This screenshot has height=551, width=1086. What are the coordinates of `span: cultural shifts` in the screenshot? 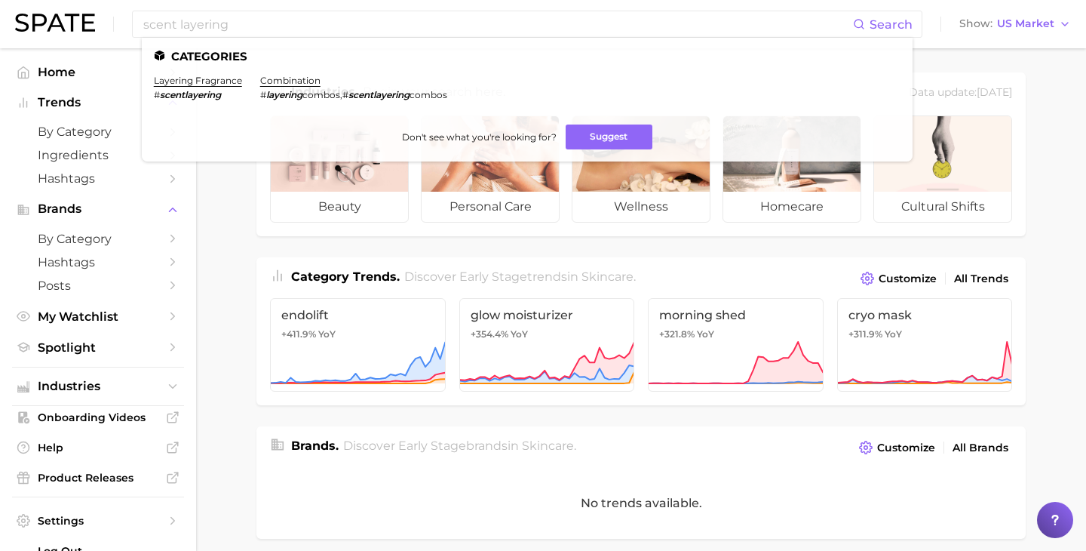 It's located at (943, 207).